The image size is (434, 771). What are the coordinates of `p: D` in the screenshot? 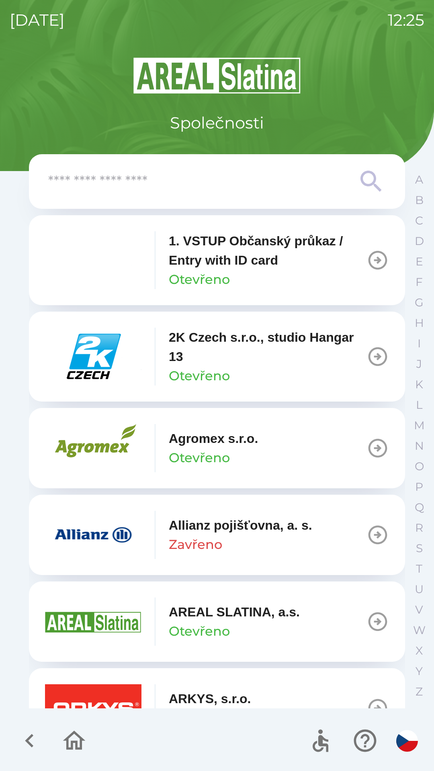 It's located at (419, 241).